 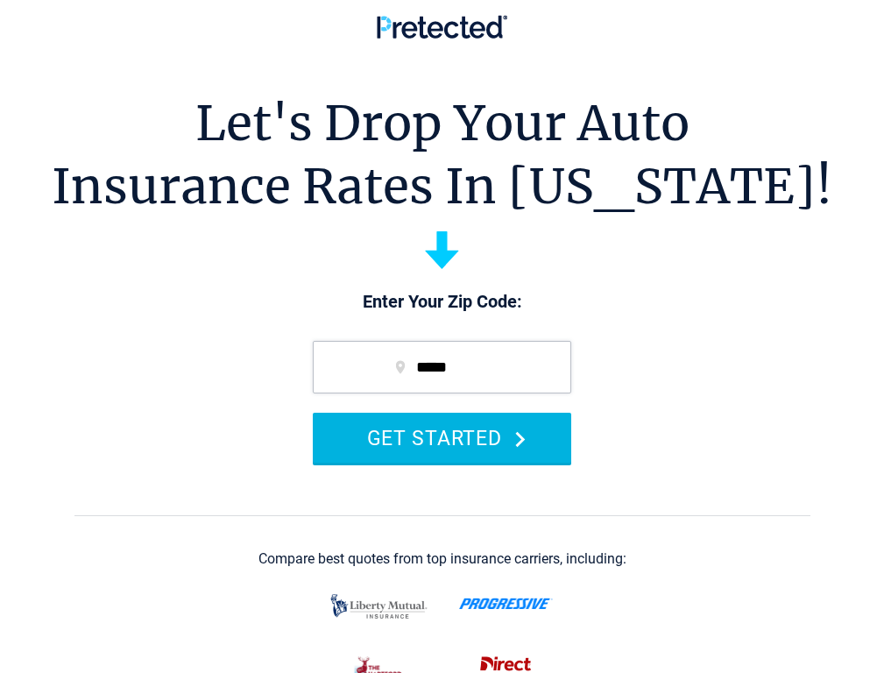 What do you see at coordinates (378, 606) in the screenshot?
I see `img: liberty` at bounding box center [378, 606].